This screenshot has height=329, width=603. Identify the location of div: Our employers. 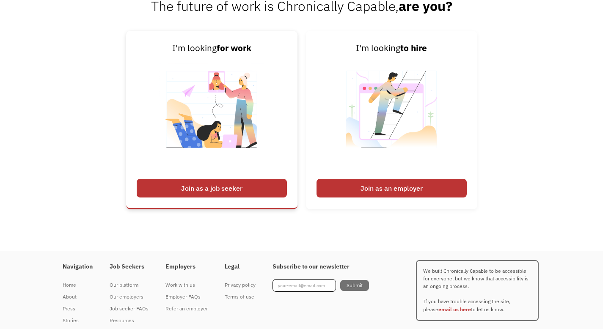
(129, 297).